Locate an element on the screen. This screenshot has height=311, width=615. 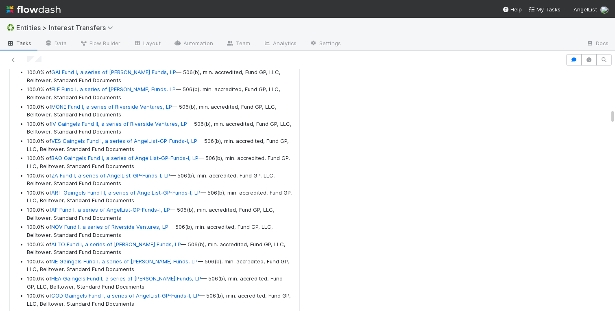
a: ZA Fund I, a series of AngelList-GP-Funds-I, LP is located at coordinates (111, 175).